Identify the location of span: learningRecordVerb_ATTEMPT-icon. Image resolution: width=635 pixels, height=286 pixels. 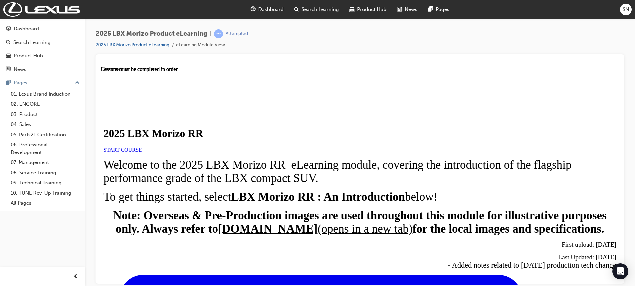
(218, 34).